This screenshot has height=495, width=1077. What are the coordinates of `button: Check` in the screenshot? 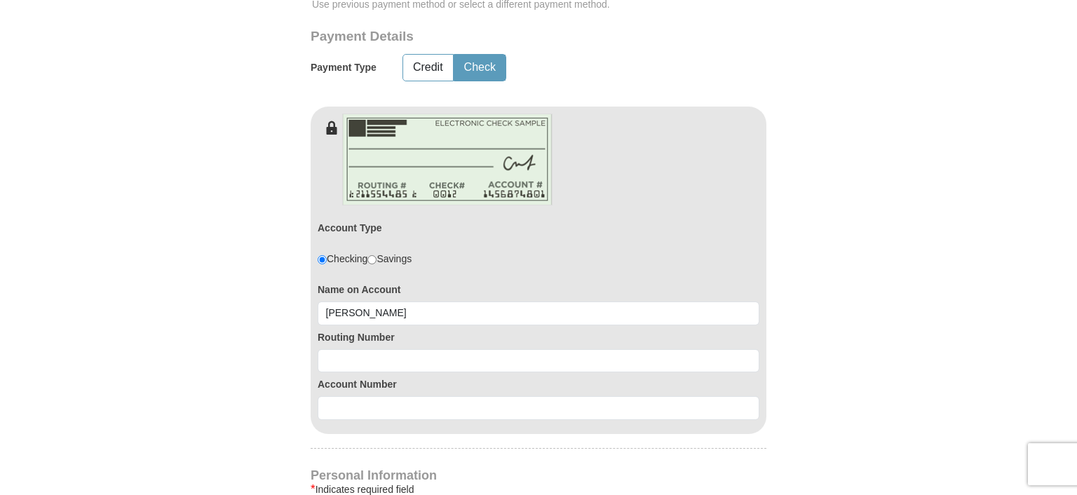 It's located at (480, 67).